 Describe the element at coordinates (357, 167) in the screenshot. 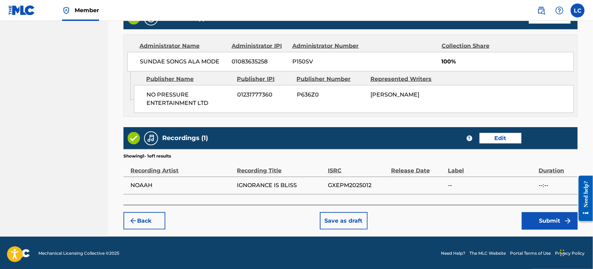

I see `div: ISRC` at that location.